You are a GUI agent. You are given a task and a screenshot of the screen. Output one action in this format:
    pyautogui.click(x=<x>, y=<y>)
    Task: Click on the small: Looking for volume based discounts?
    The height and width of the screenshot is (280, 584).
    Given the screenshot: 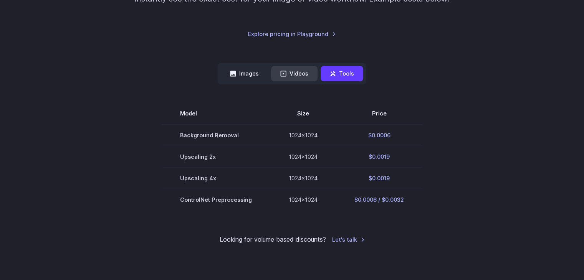 What is the action you would take?
    pyautogui.click(x=272, y=240)
    